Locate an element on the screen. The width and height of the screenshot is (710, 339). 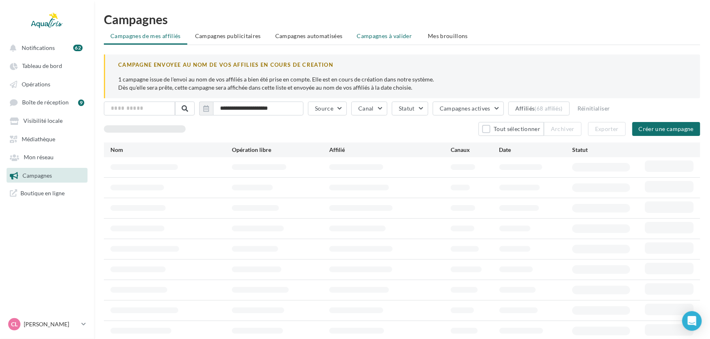
a: Médiathèque is located at coordinates (47, 139).